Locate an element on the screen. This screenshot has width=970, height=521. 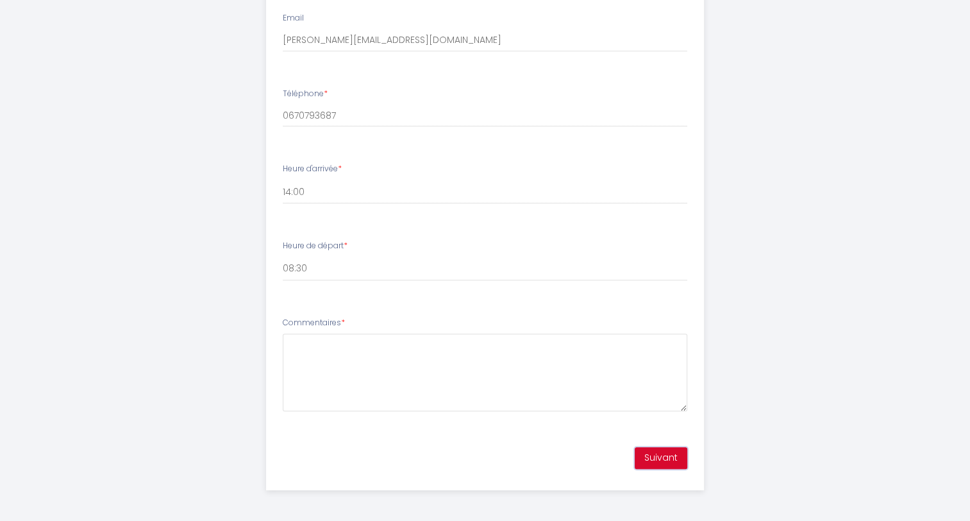
label: Téléphone is located at coordinates (305, 94).